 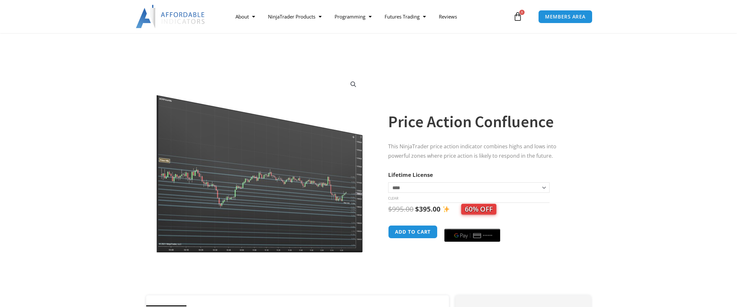 What do you see at coordinates (393, 198) in the screenshot?
I see `a: Clear options` at bounding box center [393, 198].